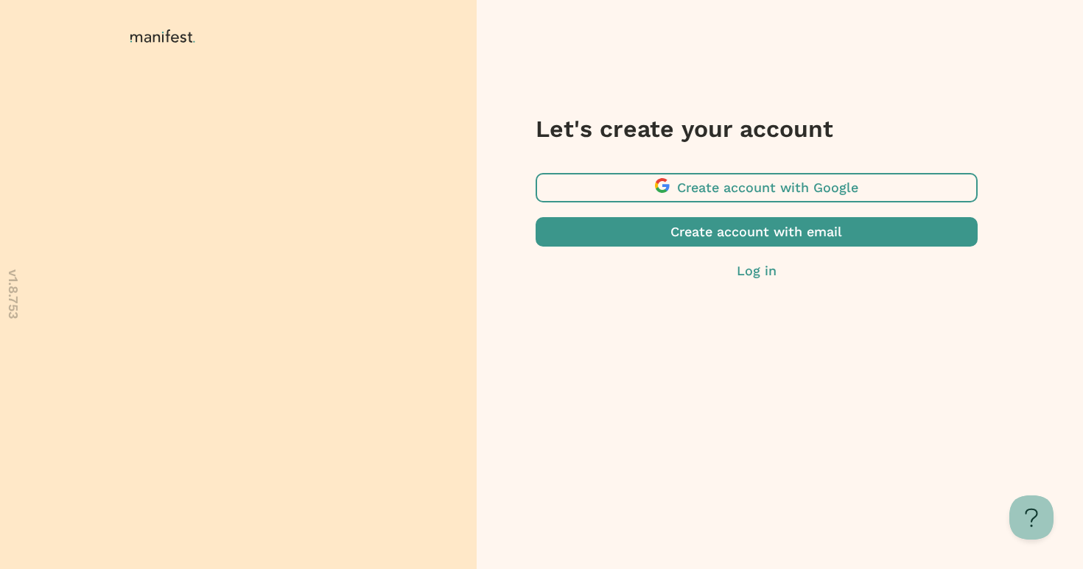  Describe the element at coordinates (756, 129) in the screenshot. I see `h3: Let's create your account` at that location.